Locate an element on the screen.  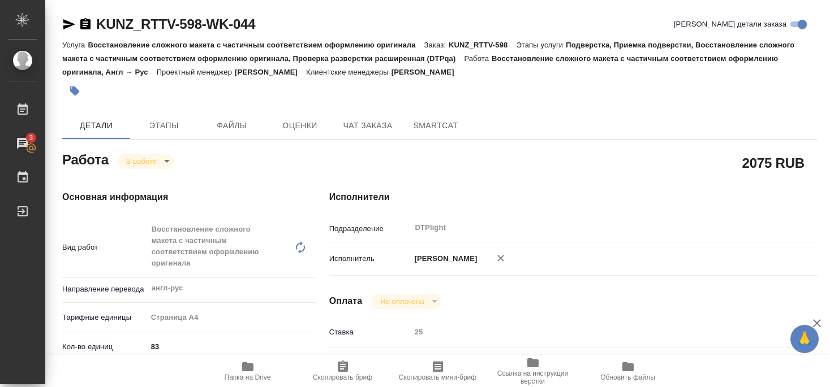
span: Файлы is located at coordinates (232, 126).